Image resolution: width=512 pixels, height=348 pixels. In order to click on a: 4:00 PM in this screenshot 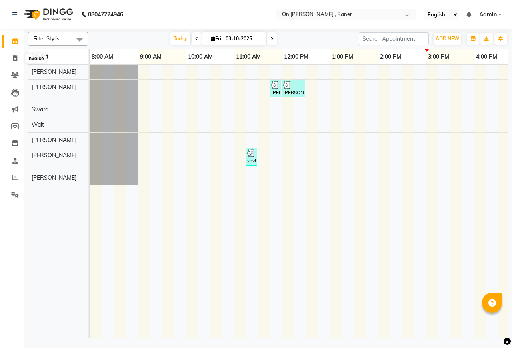, I will do `click(487, 56)`.